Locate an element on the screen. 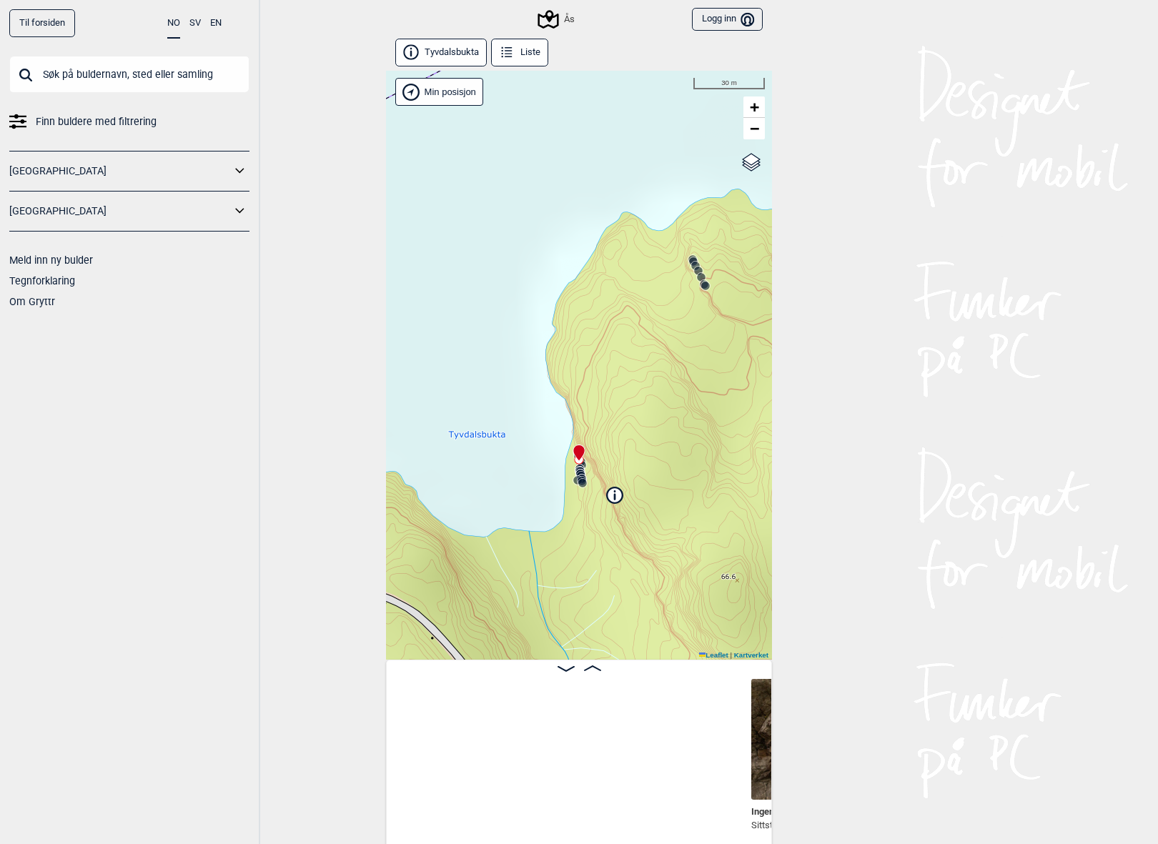 This screenshot has width=1158, height=844. a: Finn buldere med filtrering is located at coordinates (129, 122).